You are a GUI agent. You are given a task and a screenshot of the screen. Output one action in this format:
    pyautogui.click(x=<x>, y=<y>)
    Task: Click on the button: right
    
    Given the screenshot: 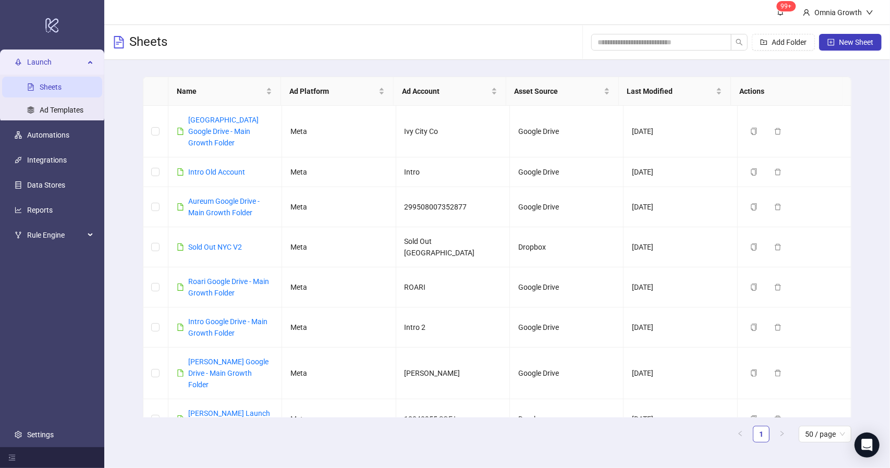 What is the action you would take?
    pyautogui.click(x=782, y=434)
    